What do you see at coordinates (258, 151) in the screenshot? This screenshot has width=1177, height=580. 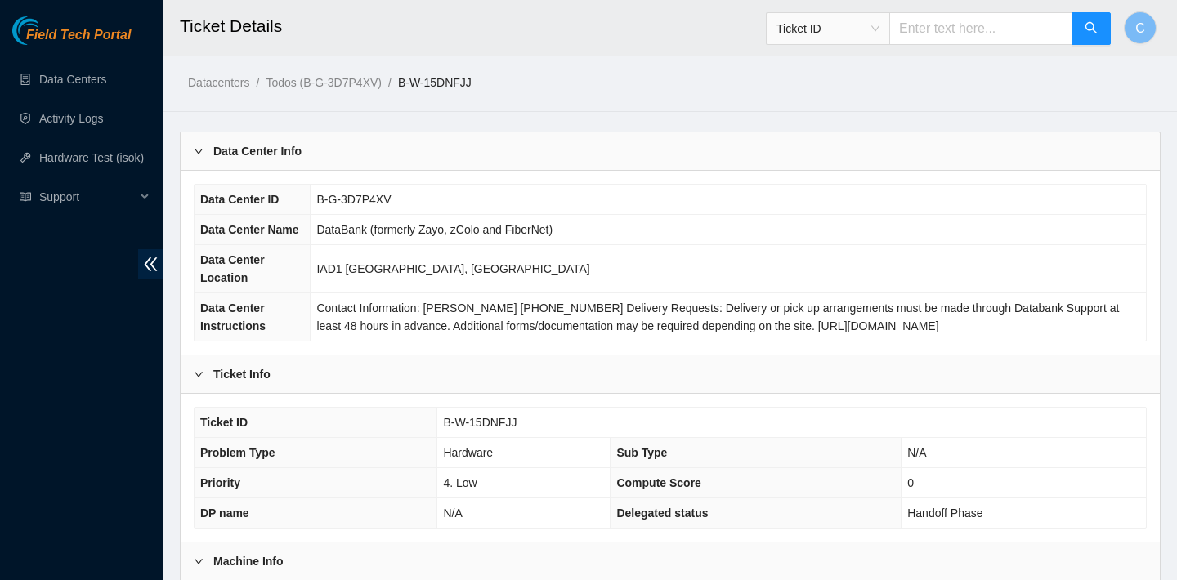 I see `b: Data Center Info` at bounding box center [258, 151].